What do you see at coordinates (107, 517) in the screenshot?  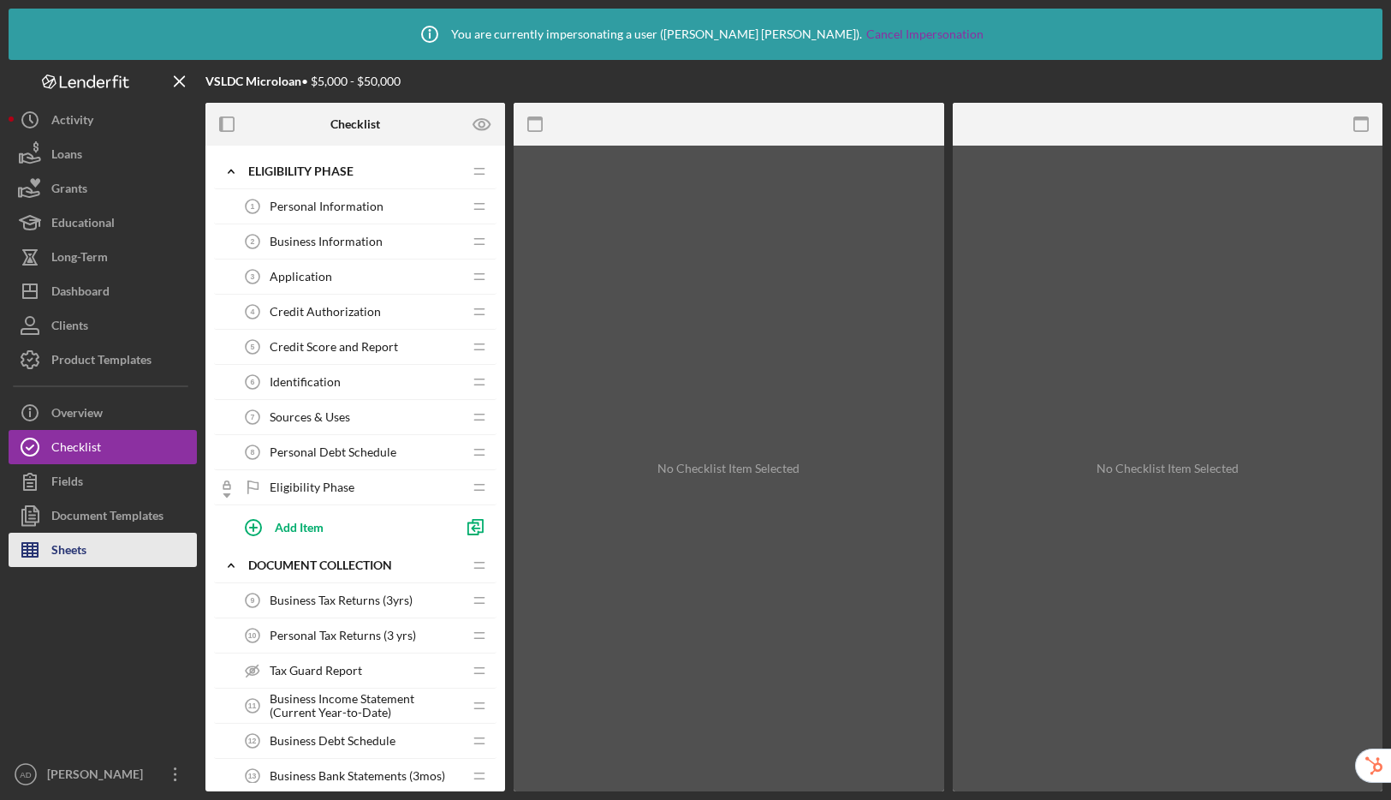 I see `div: Document Templates` at bounding box center [107, 517].